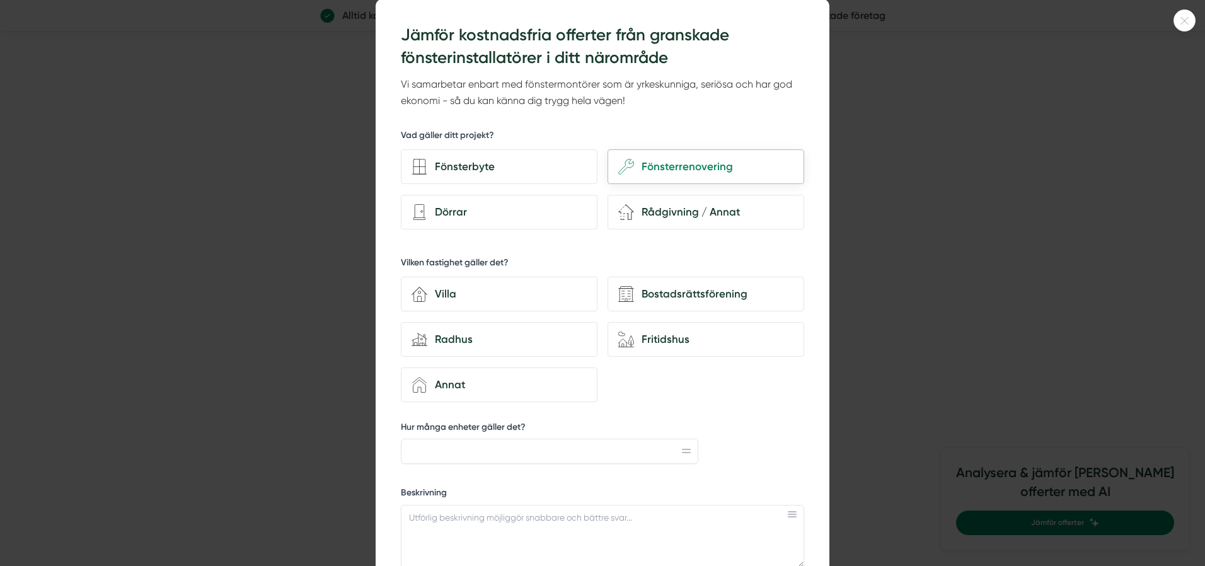 Image resolution: width=1205 pixels, height=566 pixels. I want to click on label: Hur många enheter gäller det?, so click(550, 429).